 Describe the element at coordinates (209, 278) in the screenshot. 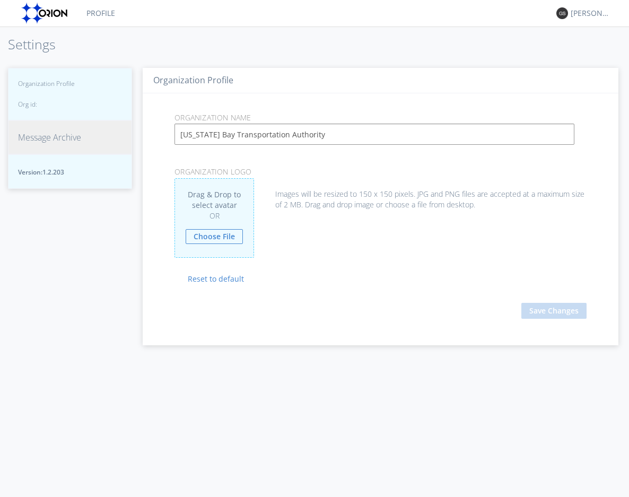

I see `a: Reset to default` at that location.